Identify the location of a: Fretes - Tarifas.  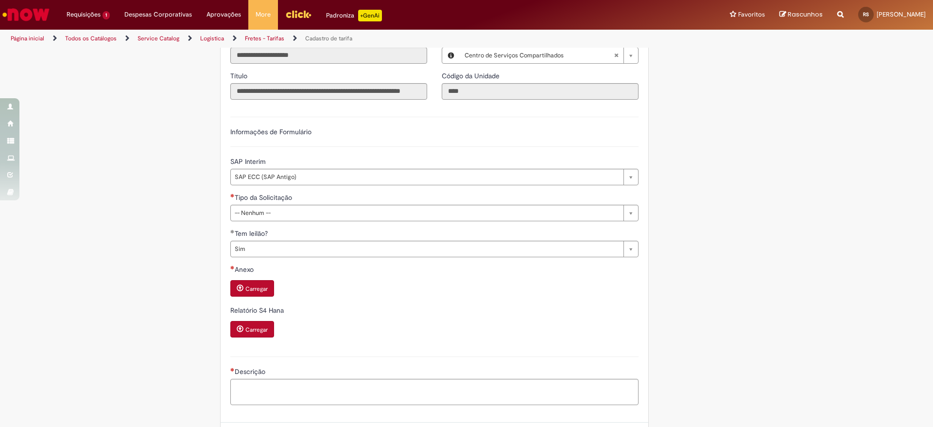
(264, 38).